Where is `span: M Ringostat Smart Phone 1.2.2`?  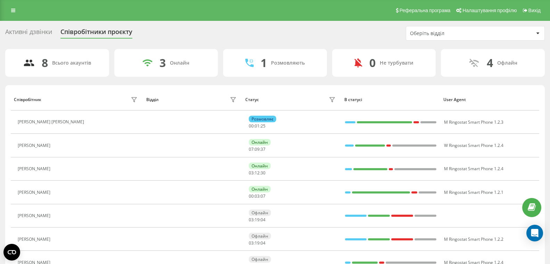 span: M Ringostat Smart Phone 1.2.2 is located at coordinates (474, 239).